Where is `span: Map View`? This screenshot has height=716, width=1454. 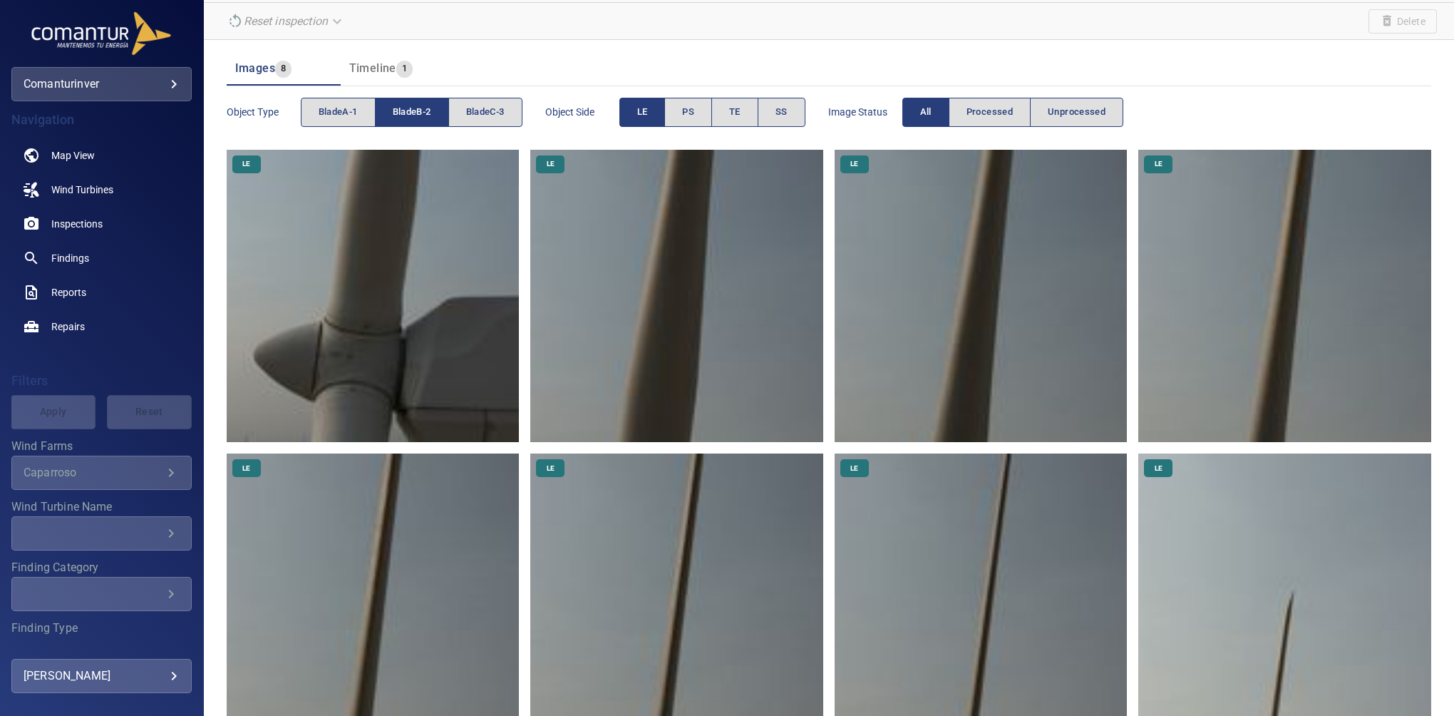
span: Map View is located at coordinates (73, 155).